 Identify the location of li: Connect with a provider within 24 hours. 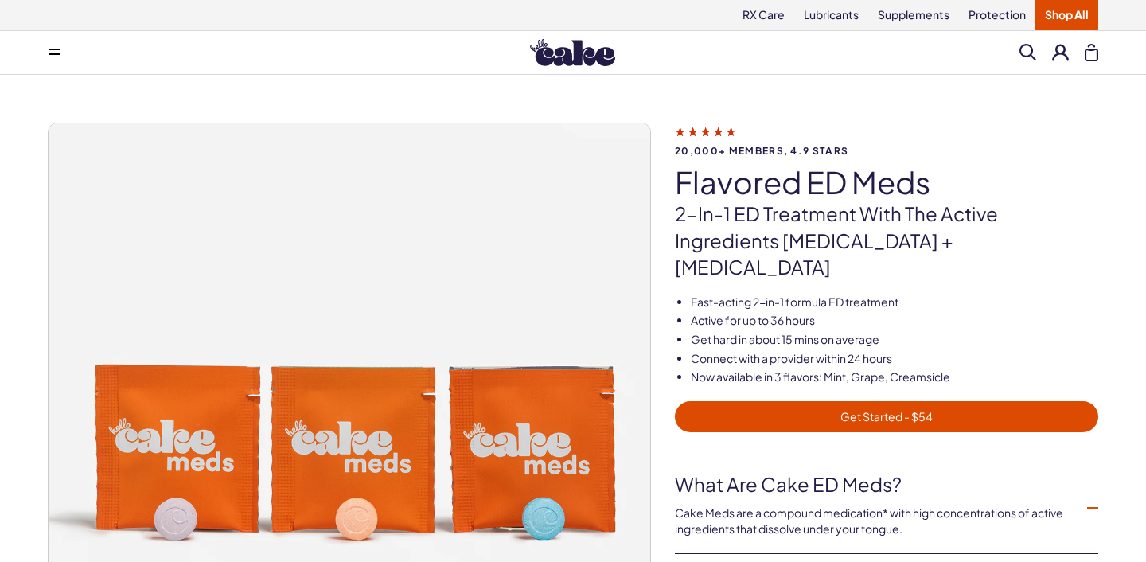
(894, 359).